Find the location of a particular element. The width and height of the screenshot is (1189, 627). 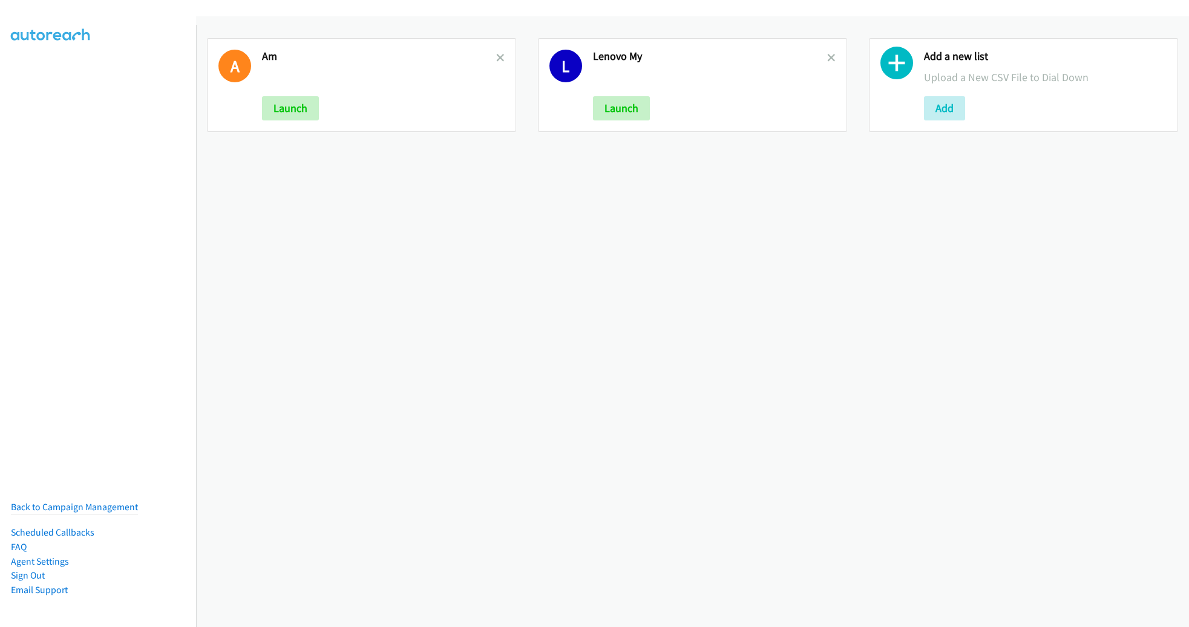

a: Scheduled Callbacks is located at coordinates (53, 532).